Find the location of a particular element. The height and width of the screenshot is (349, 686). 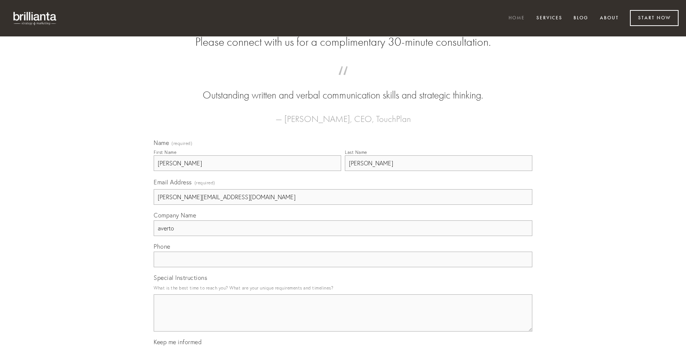

a: Services is located at coordinates (550, 18).